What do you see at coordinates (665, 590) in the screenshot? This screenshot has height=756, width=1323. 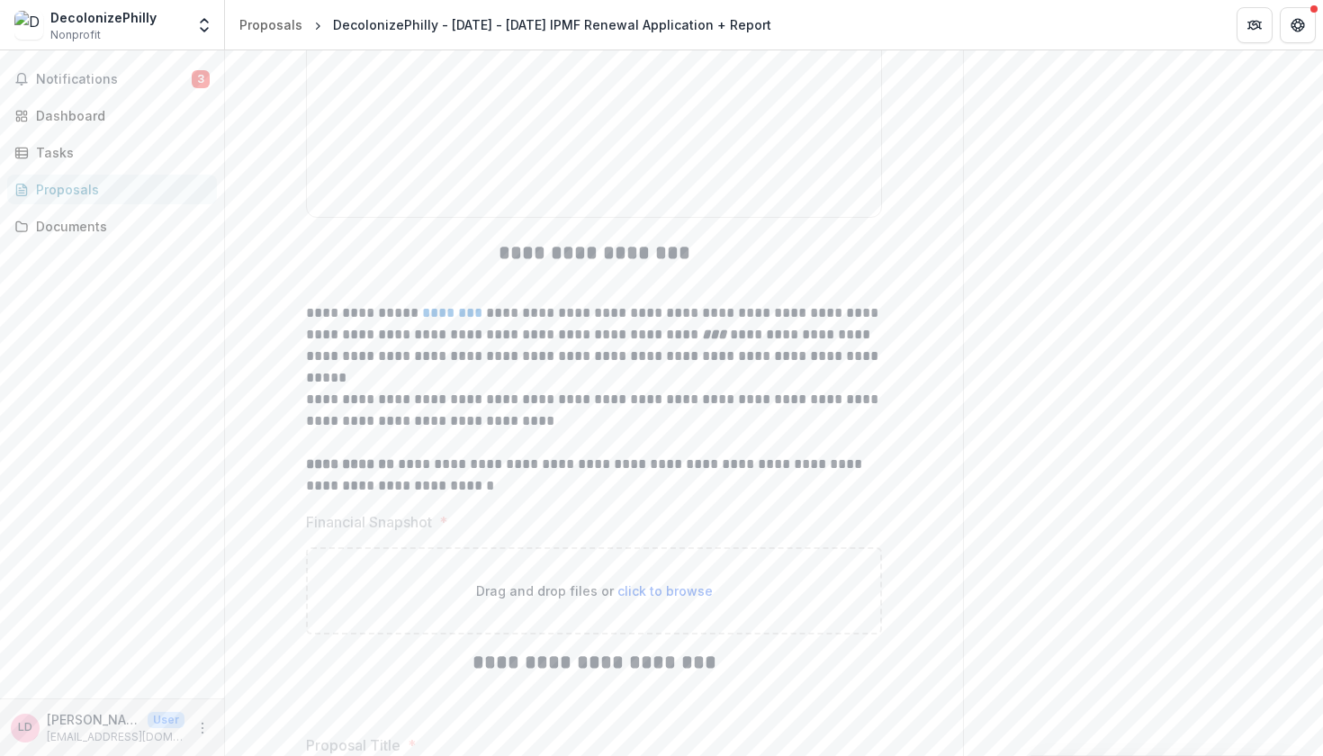 I see `span: click to browse` at bounding box center [665, 590].